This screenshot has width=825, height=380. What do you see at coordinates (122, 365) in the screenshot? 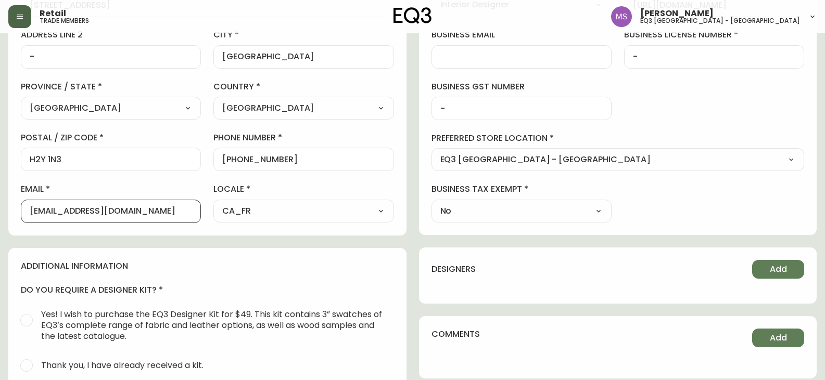
I see `span: Thank you, I have already received a kit.` at bounding box center [122, 365].